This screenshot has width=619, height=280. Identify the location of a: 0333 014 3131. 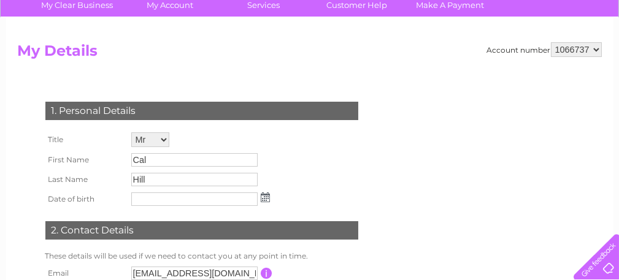
(430, 13).